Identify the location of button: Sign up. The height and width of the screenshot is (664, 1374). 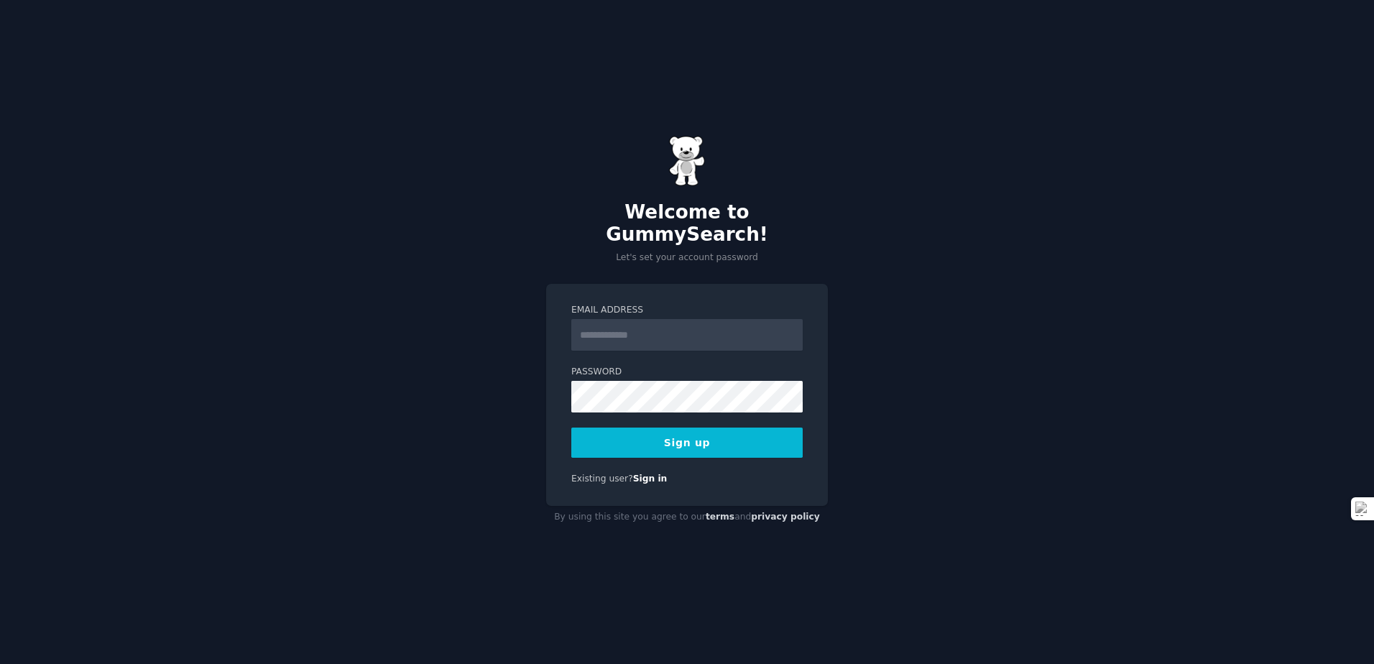
(687, 443).